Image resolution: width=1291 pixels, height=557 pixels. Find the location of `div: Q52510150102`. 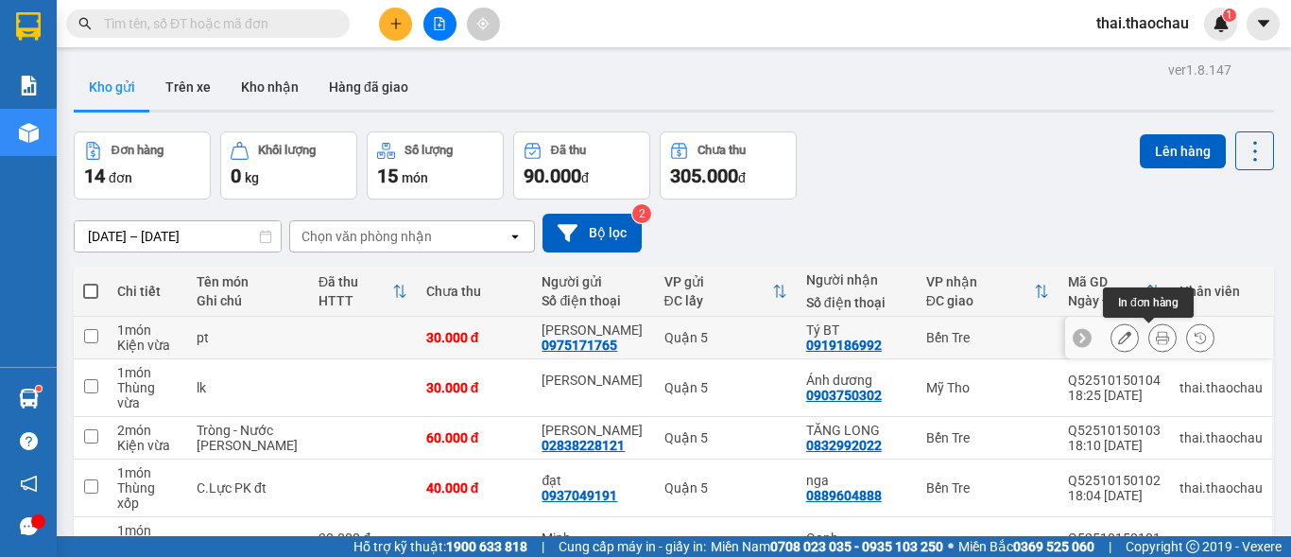

div: Q52510150102 is located at coordinates (1115, 480).